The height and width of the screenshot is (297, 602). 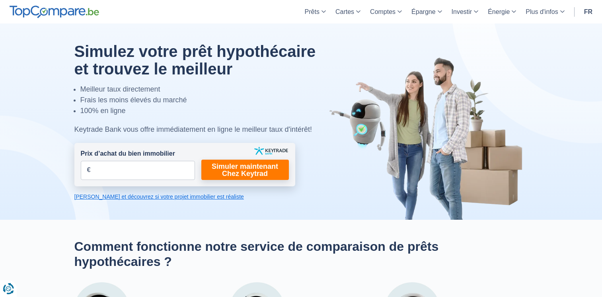 I want to click on img: TopCompare, so click(x=54, y=12).